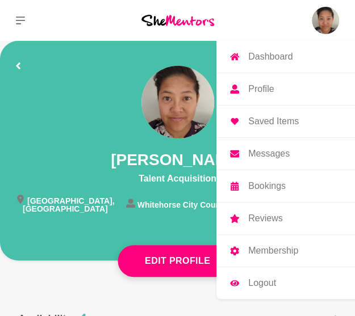 This screenshot has height=316, width=355. What do you see at coordinates (269, 154) in the screenshot?
I see `p: Messages` at bounding box center [269, 154].